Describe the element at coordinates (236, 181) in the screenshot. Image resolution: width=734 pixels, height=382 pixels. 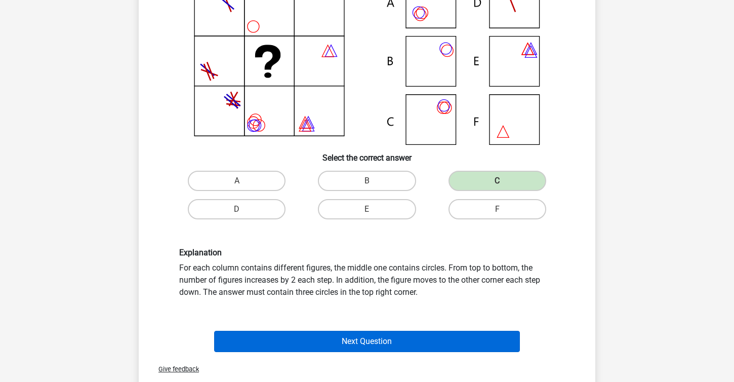
I see `label: A` at that location.